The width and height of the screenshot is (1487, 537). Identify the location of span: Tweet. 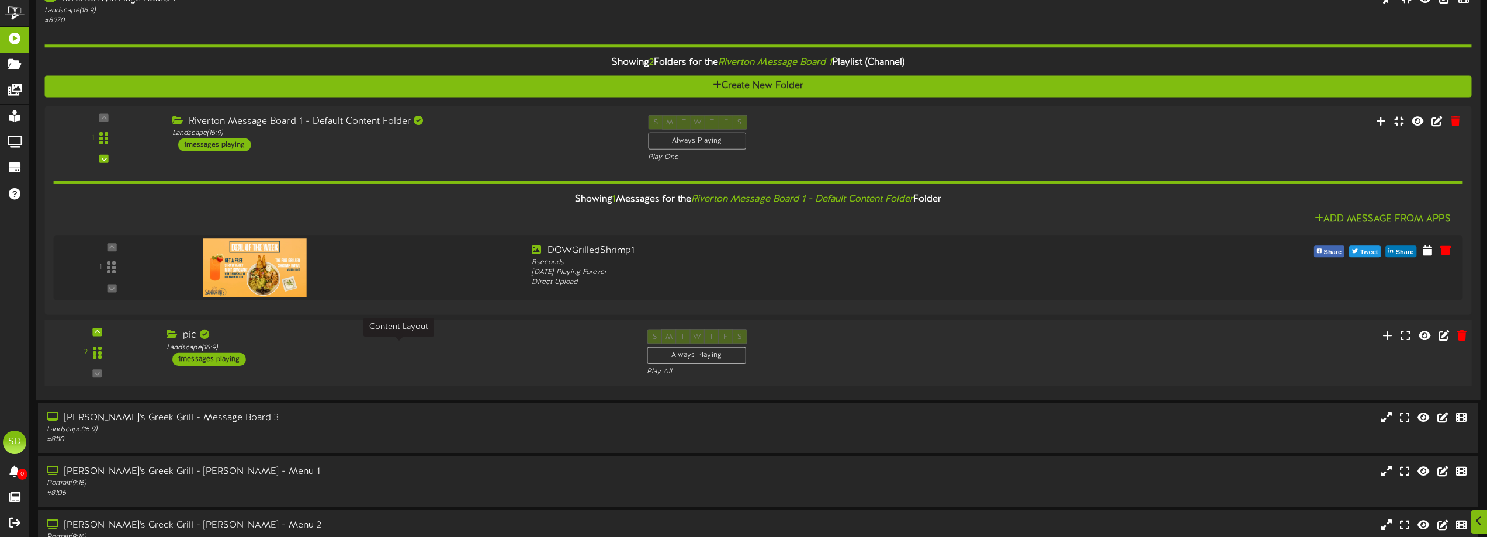
(1369, 252).